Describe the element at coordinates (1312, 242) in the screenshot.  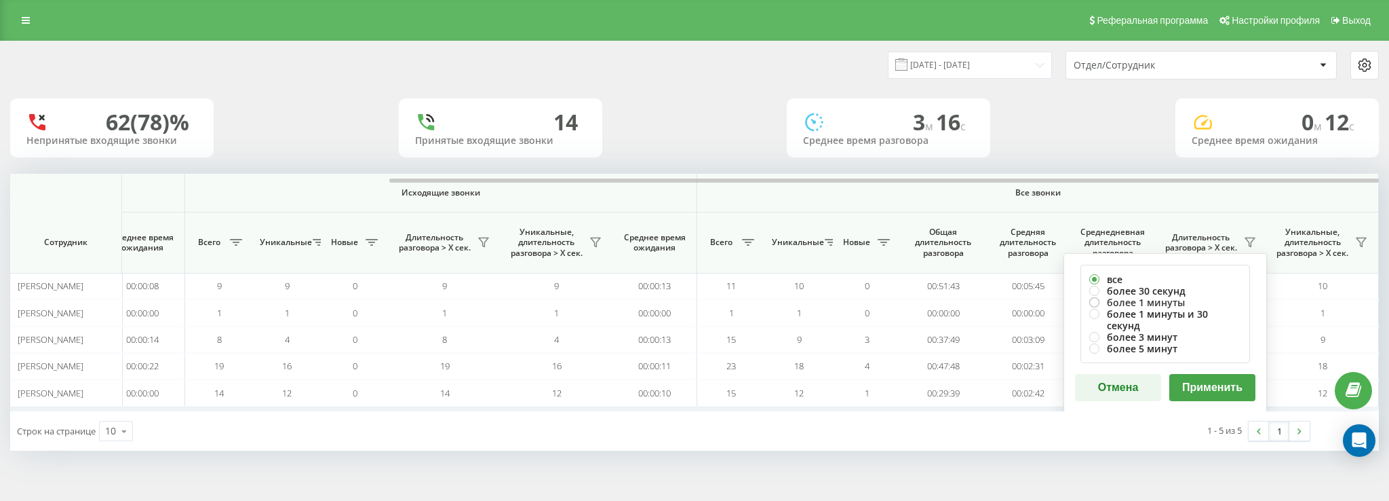
I see `span: Уникальные, длительность разговора > Х сек.` at that location.